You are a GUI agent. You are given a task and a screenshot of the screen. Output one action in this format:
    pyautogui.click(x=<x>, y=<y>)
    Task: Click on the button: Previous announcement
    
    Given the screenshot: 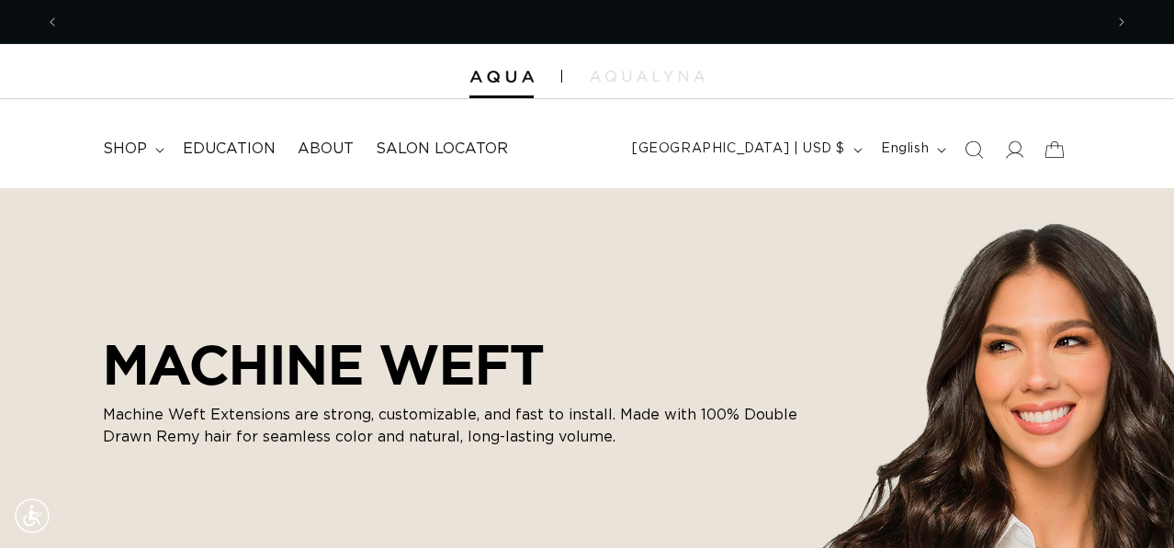 What is the action you would take?
    pyautogui.click(x=52, y=22)
    